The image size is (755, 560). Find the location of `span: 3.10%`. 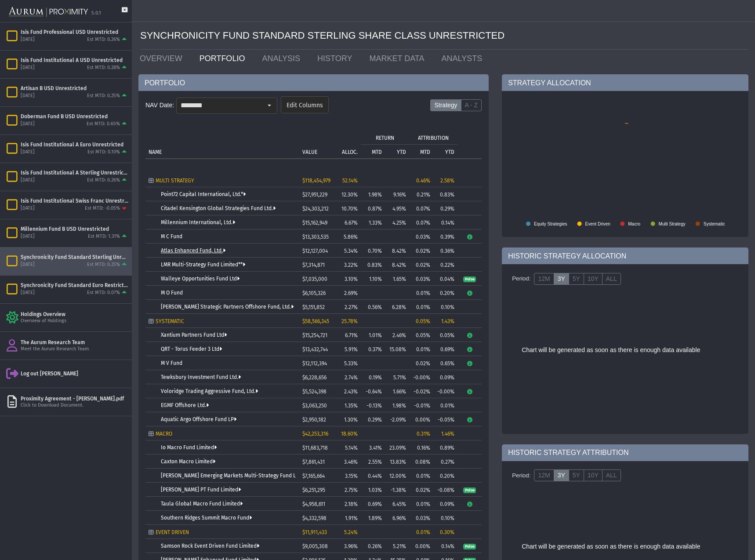

span: 3.10% is located at coordinates (351, 279).